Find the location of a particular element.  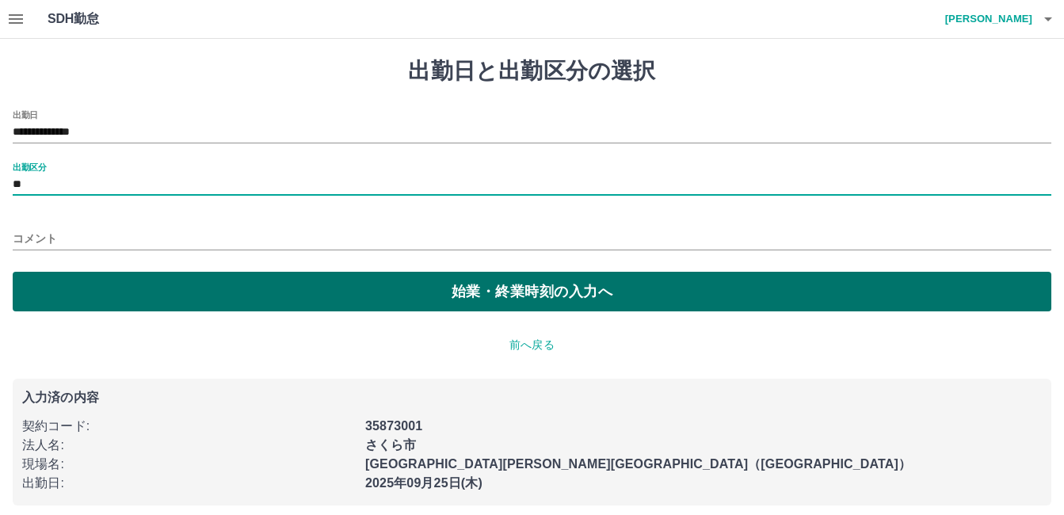

label: 出勤区分 is located at coordinates (29, 166).